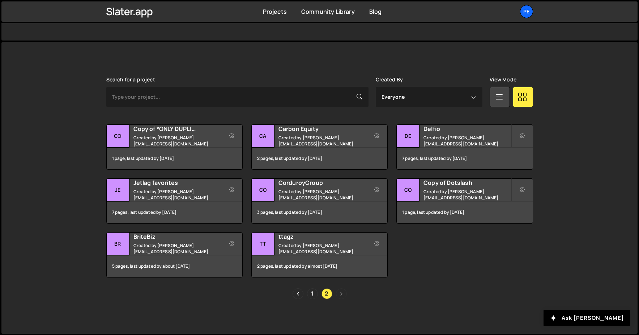 The width and height of the screenshot is (639, 335). Describe the element at coordinates (390, 80) in the screenshot. I see `label: Created By` at that location.